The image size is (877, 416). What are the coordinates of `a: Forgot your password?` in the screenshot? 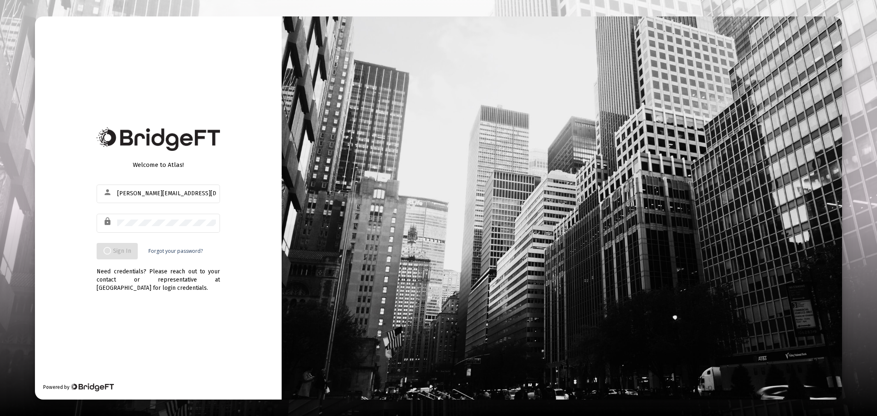 It's located at (176, 251).